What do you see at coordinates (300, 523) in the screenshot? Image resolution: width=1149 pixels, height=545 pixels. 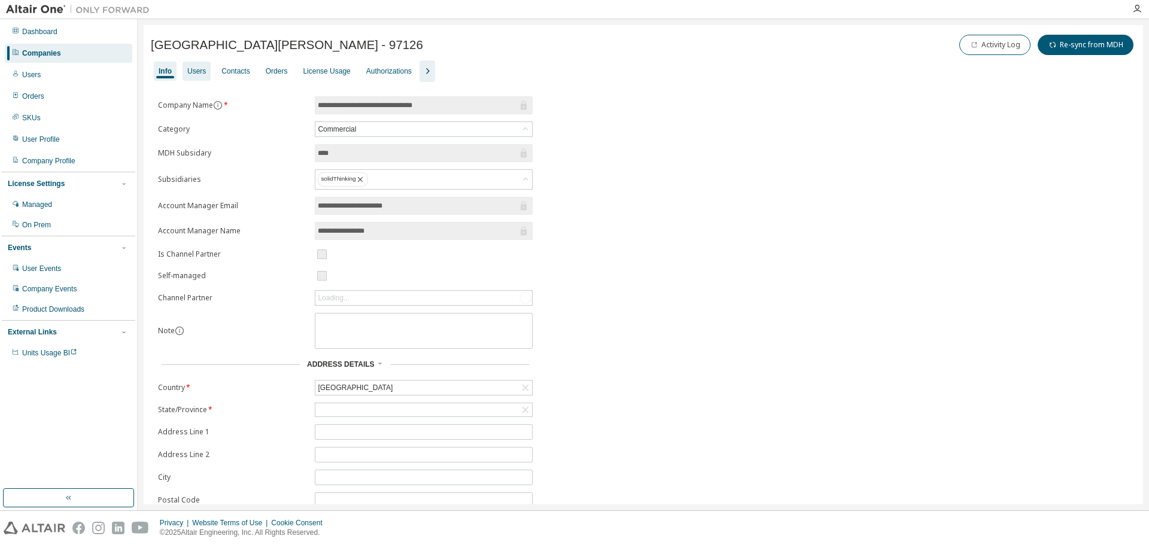 I see `div: Cookie Consent` at bounding box center [300, 523].